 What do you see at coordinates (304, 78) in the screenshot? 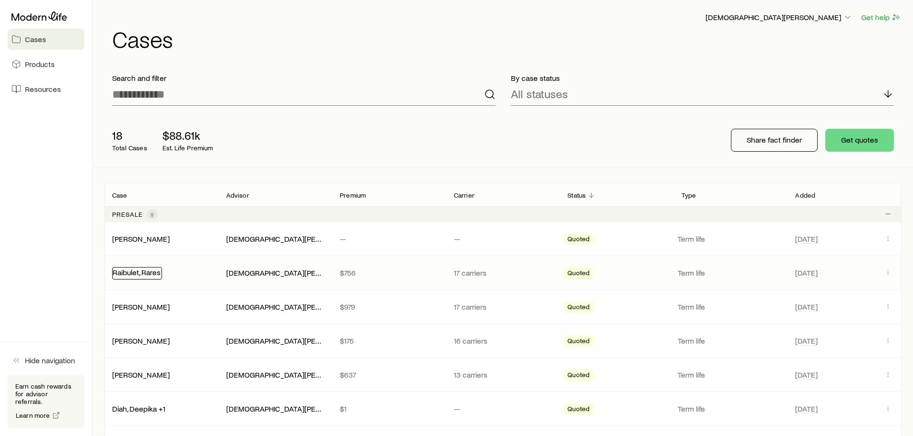
I see `p: Search and filter` at bounding box center [304, 78].